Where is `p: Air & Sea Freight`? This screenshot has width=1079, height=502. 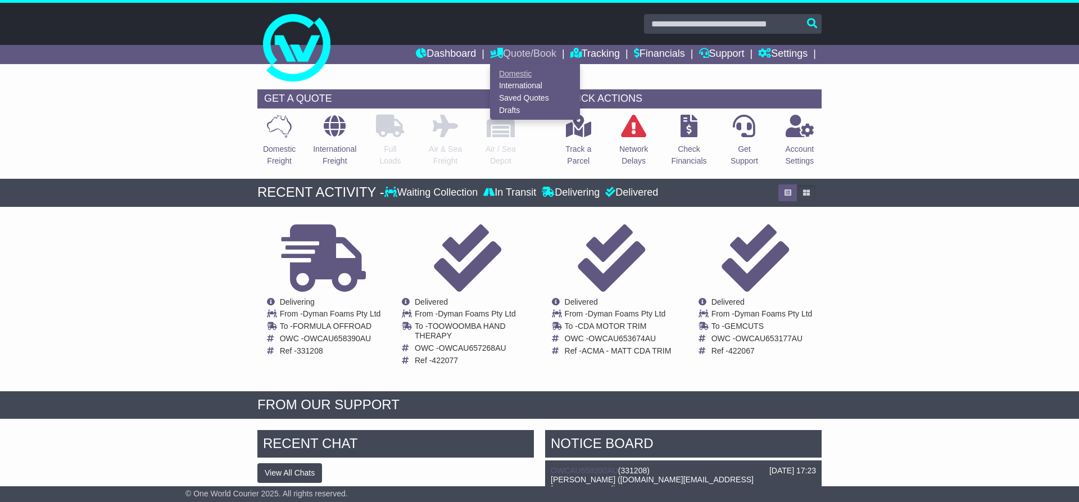
p: Air & Sea Freight is located at coordinates (445, 155).